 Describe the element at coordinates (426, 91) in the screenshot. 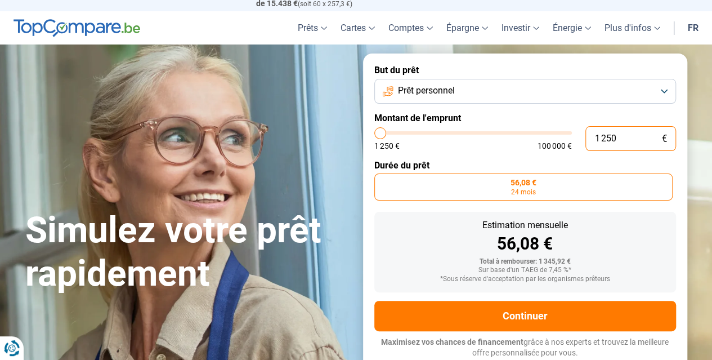

I see `span: Prêt personnel` at that location.